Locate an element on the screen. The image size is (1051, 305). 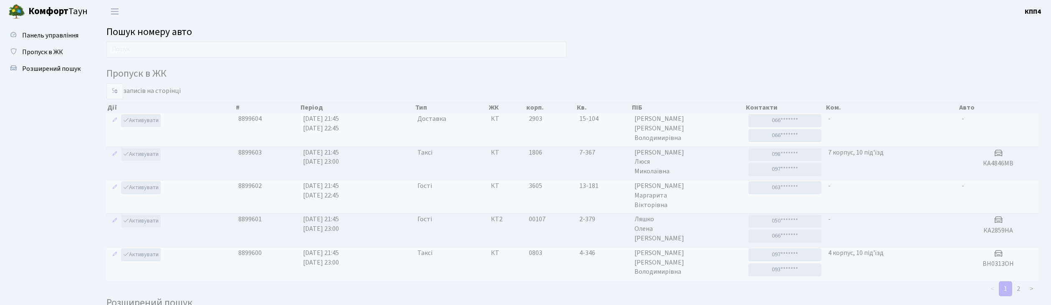
th: Період is located at coordinates (357, 108).